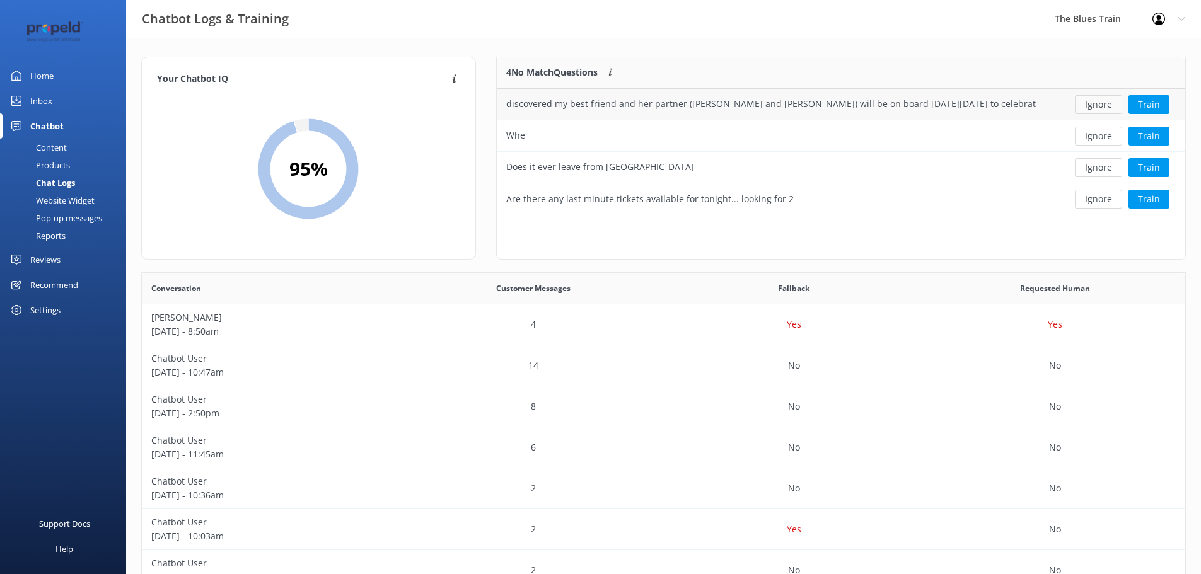 The image size is (1201, 574). I want to click on h3: Chatbot Logs & Training, so click(215, 19).